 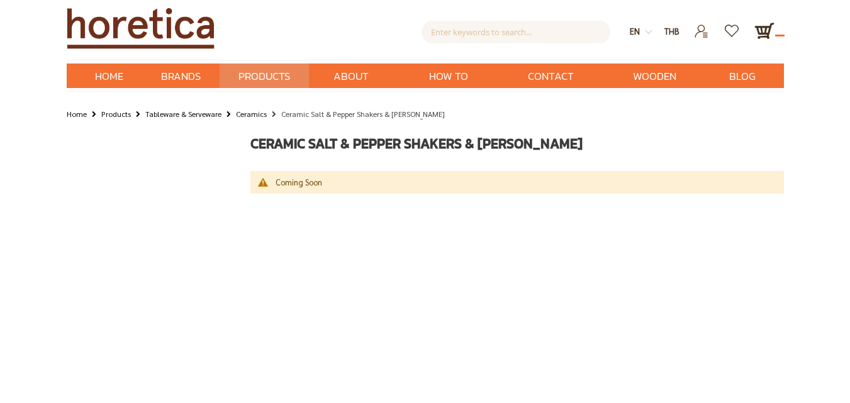 What do you see at coordinates (672, 31) in the screenshot?
I see `span: THB` at bounding box center [672, 31].